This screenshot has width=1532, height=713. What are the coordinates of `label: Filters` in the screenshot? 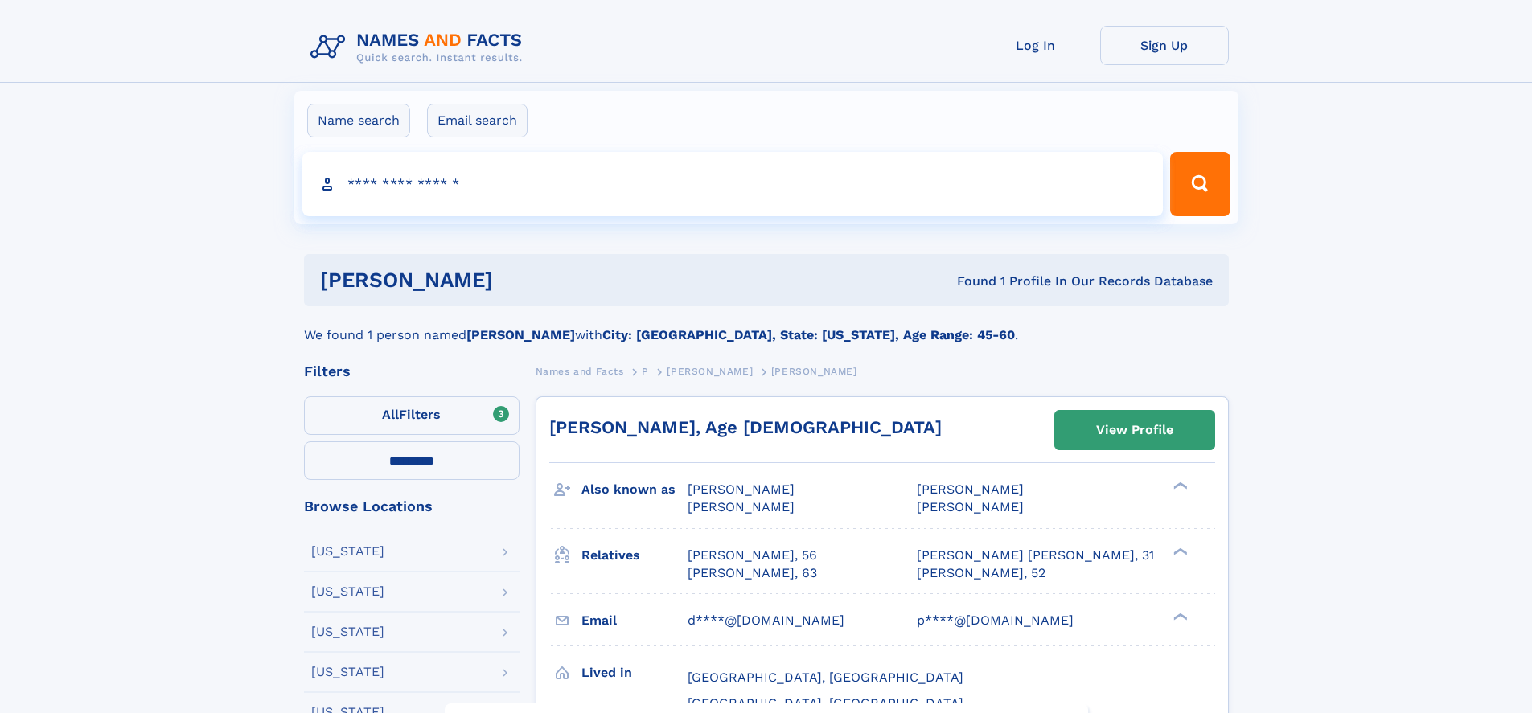 It's located at (412, 416).